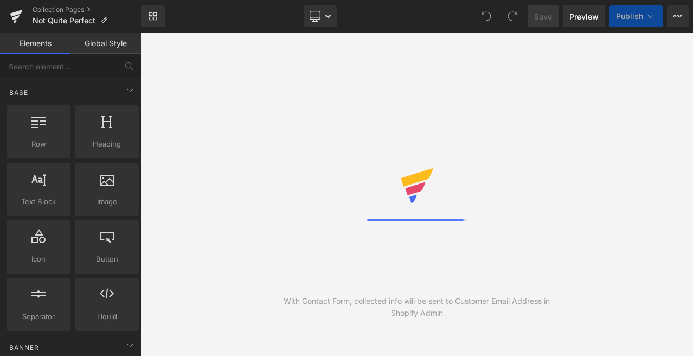 The width and height of the screenshot is (693, 356). What do you see at coordinates (24, 347) in the screenshot?
I see `span: Banner` at bounding box center [24, 347].